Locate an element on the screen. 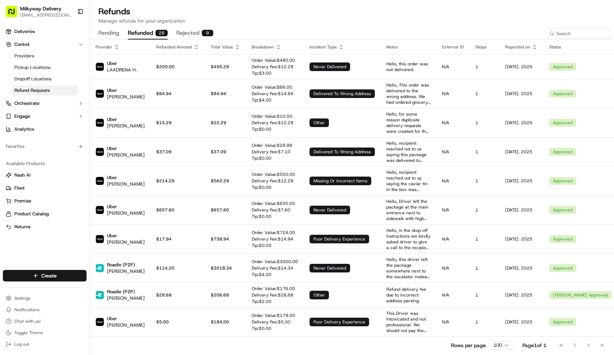  p: $5.00 is located at coordinates (178, 322).